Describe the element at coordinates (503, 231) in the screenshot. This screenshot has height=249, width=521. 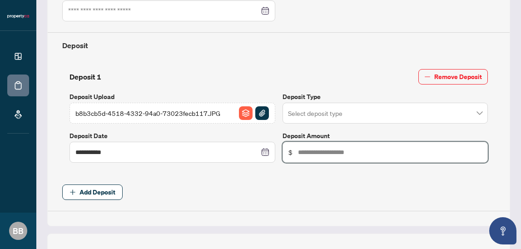
I see `button: Open asap` at that location.